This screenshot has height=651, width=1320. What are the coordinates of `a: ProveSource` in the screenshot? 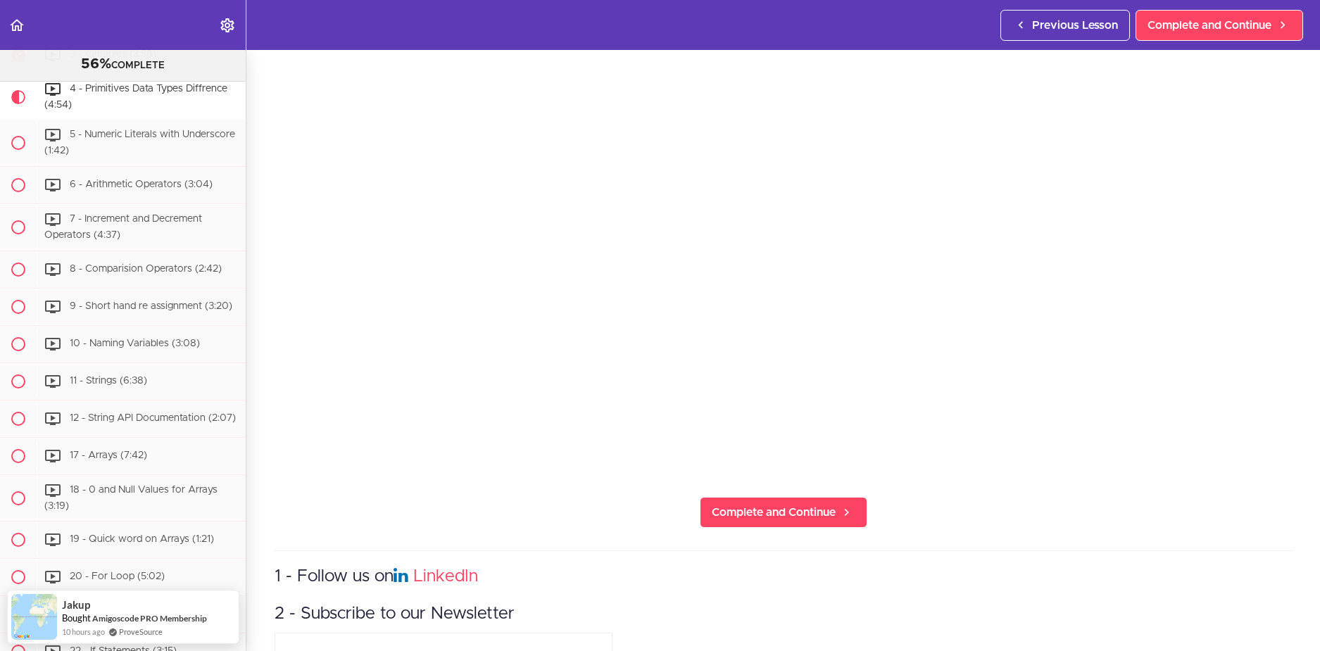 It's located at (141, 632).